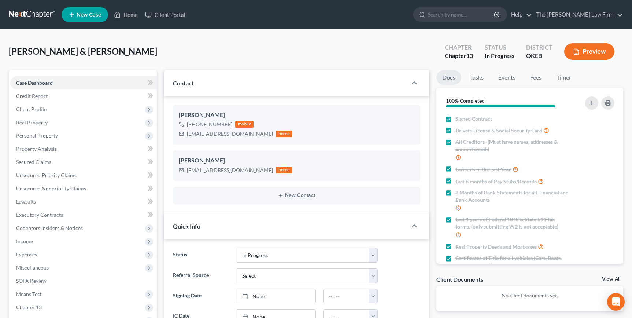  Describe the element at coordinates (126, 15) in the screenshot. I see `a: Home` at that location.